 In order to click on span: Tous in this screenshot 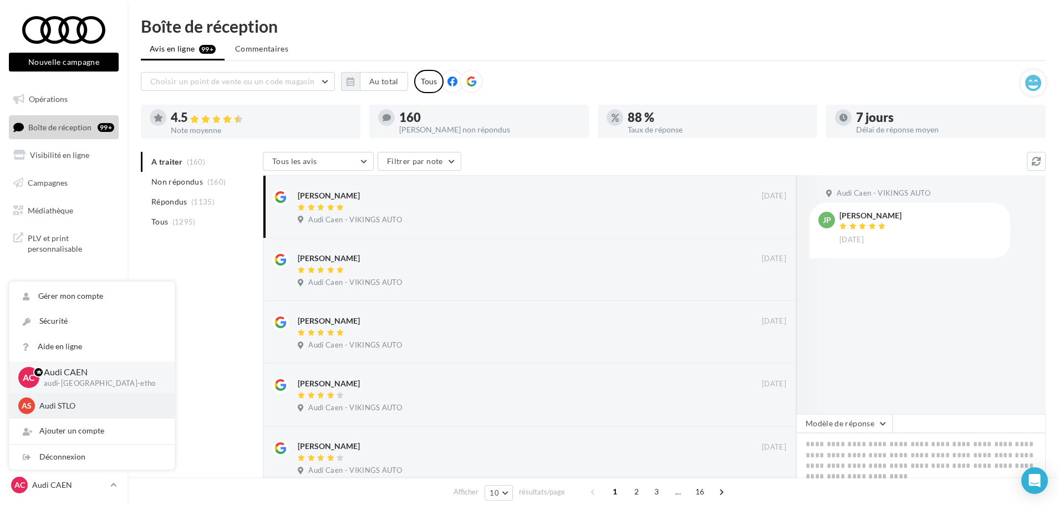, I will do `click(160, 222)`.